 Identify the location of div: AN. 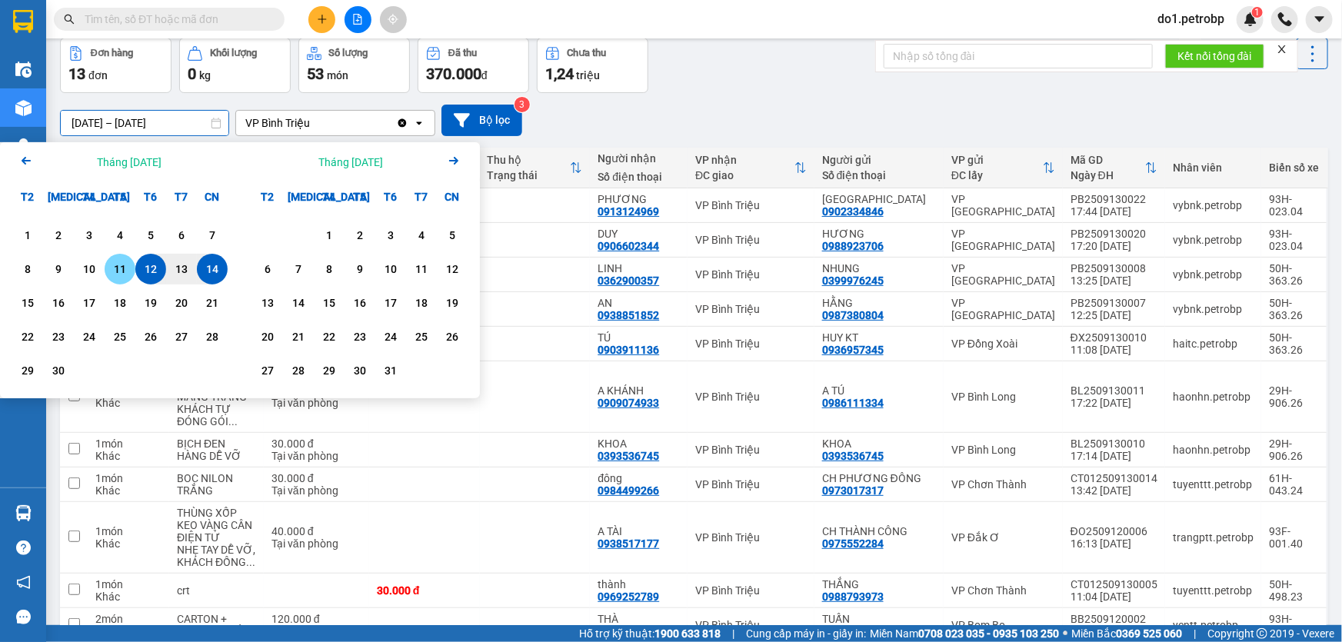
(638, 303).